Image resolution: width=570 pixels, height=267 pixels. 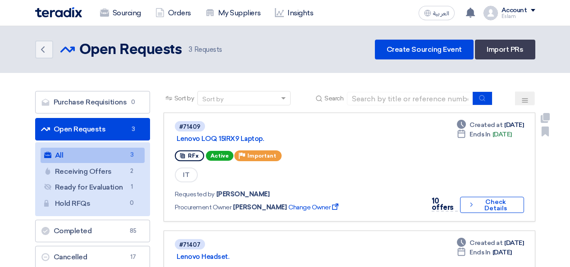 I want to click on div: Sort by, so click(x=213, y=99).